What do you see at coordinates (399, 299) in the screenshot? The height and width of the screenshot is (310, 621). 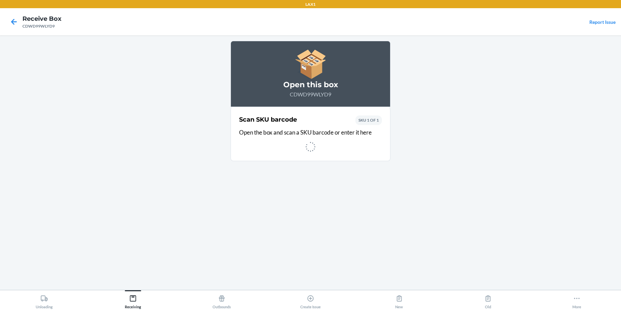 I see `button: New` at bounding box center [399, 299].